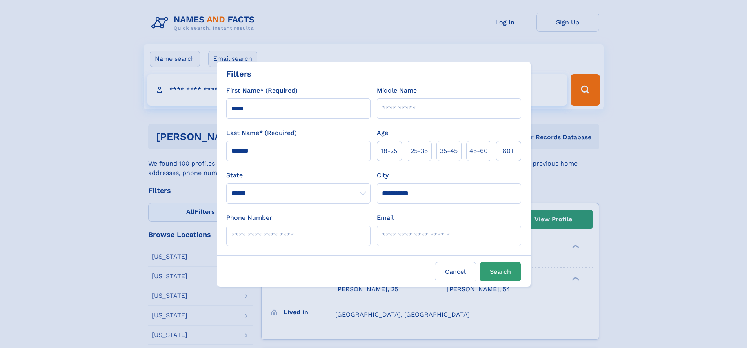  I want to click on label: First Name* (Required), so click(262, 91).